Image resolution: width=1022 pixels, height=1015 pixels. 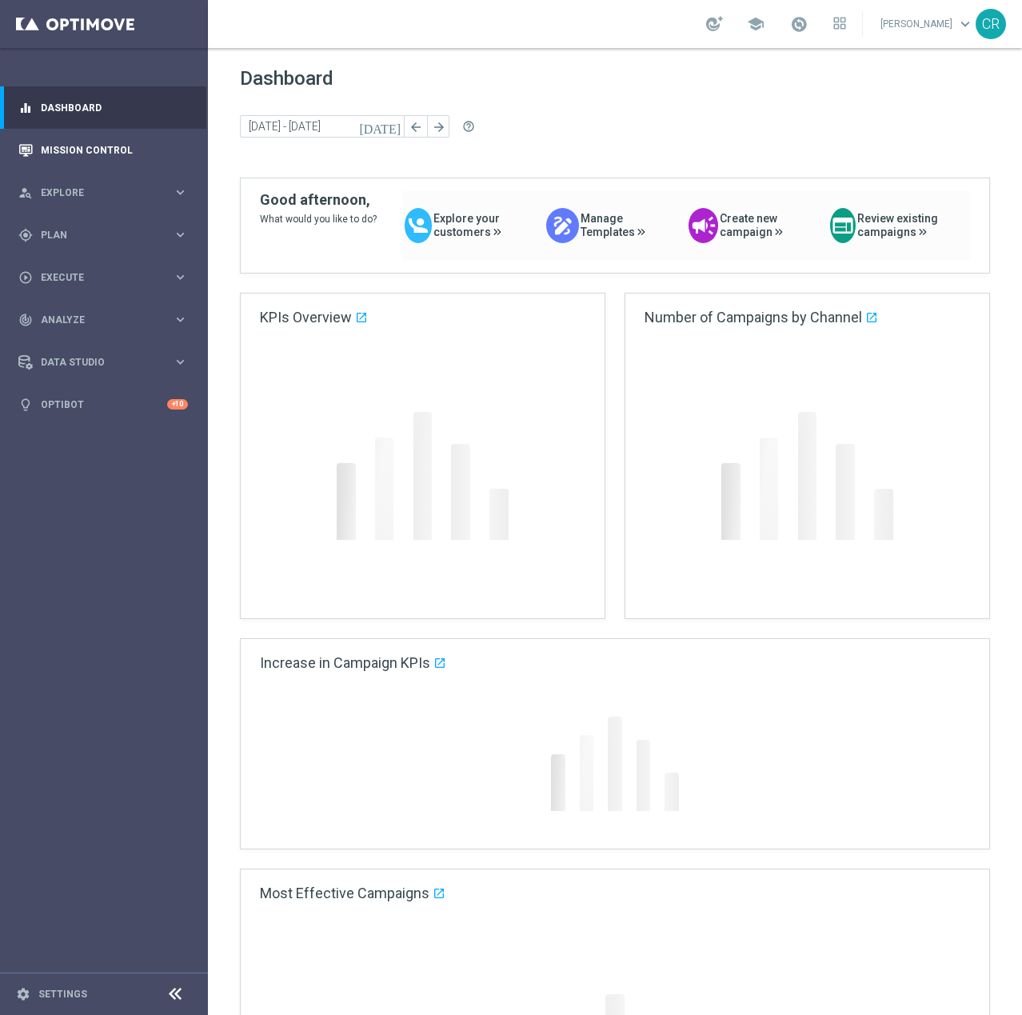 What do you see at coordinates (755, 24) in the screenshot?
I see `span: school` at bounding box center [755, 24].